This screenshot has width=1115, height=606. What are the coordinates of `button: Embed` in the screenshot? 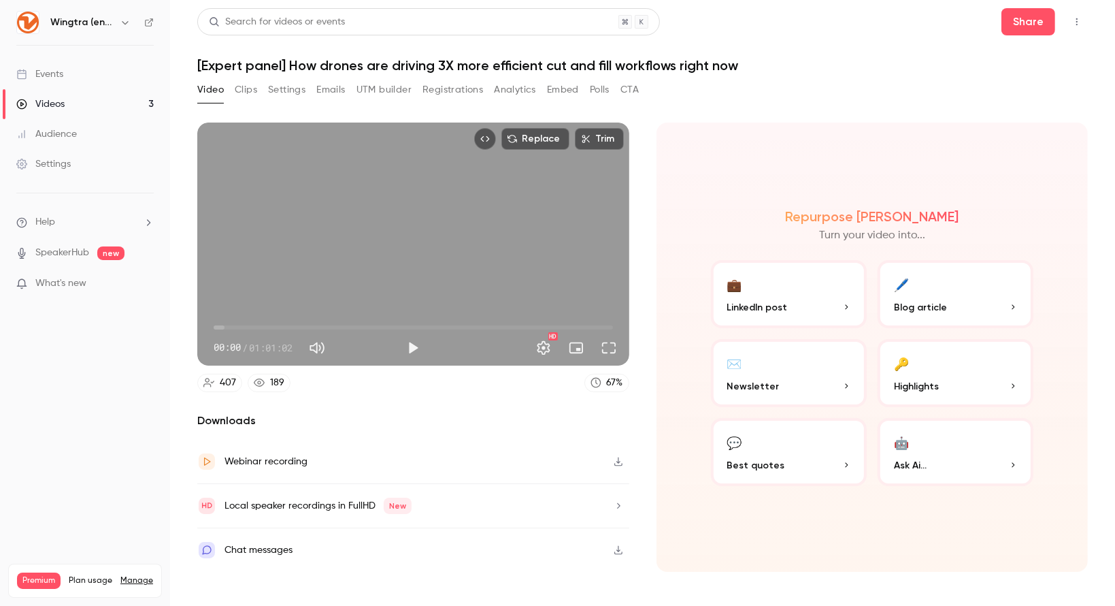 It's located at (563, 90).